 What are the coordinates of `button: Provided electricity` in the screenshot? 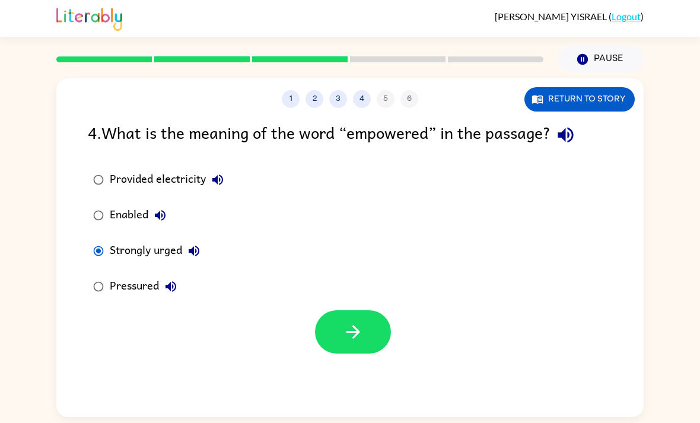 It's located at (218, 180).